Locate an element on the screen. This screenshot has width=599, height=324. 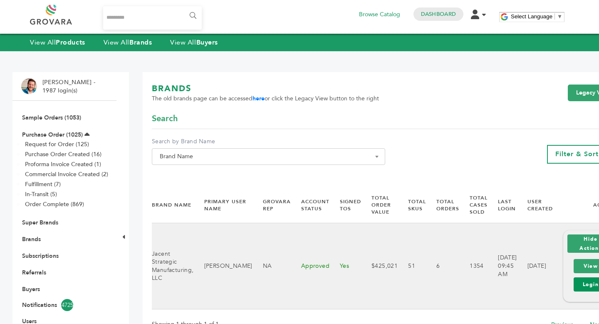
strong: Buyers is located at coordinates (207, 42).